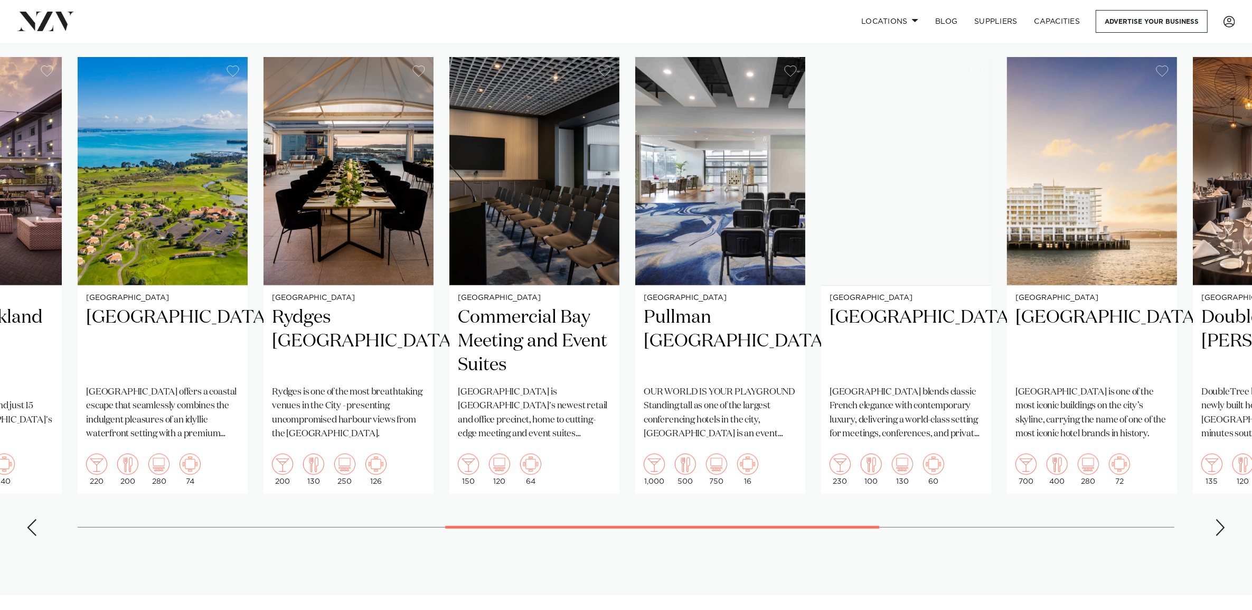 Image resolution: width=1252 pixels, height=610 pixels. Describe the element at coordinates (890, 21) in the screenshot. I see `a: Locations` at that location.